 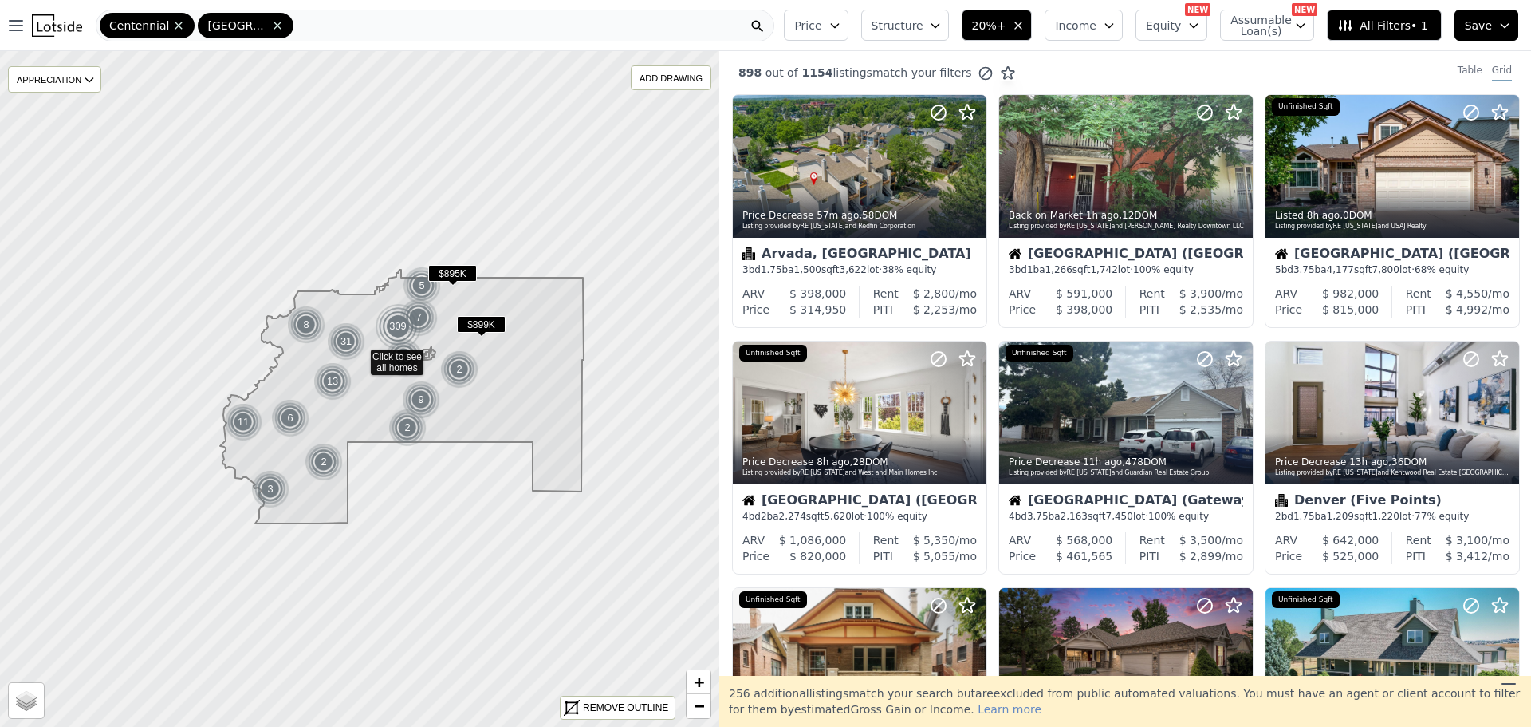 What do you see at coordinates (860, 516) in the screenshot?
I see `div: 4 bd 2 ba sqft lot · 100% equity` at bounding box center [860, 516].